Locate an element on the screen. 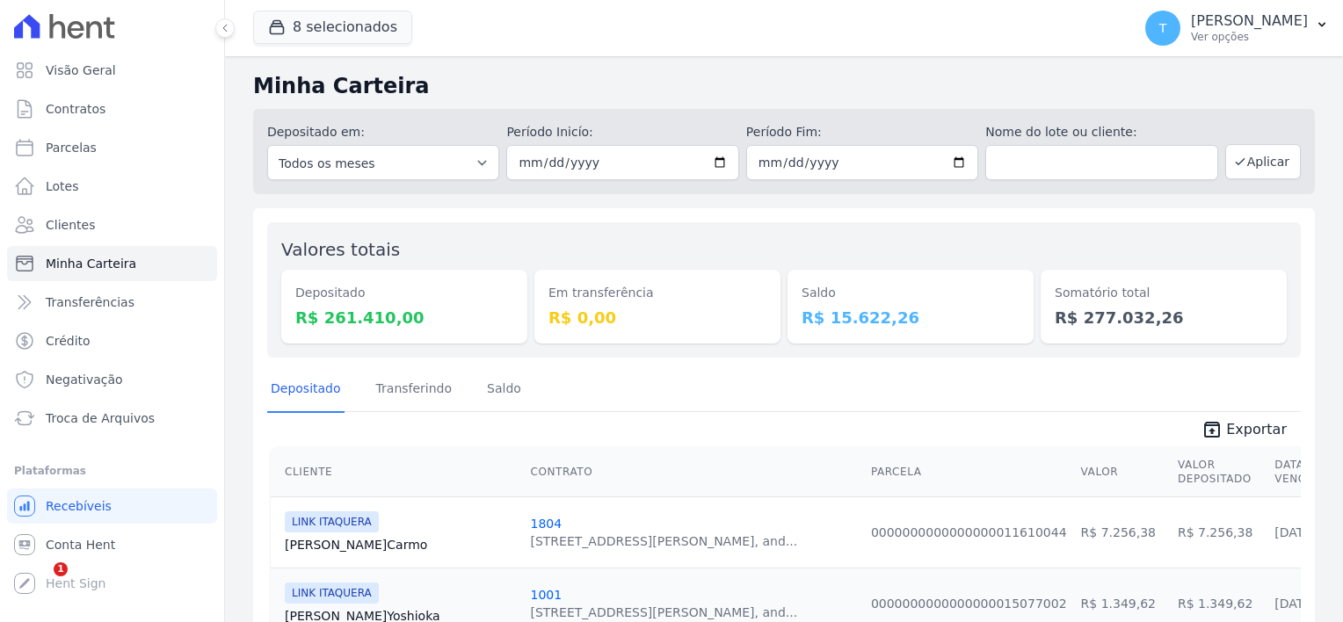 The height and width of the screenshot is (622, 1343). dt: Em transferência is located at coordinates (657, 293).